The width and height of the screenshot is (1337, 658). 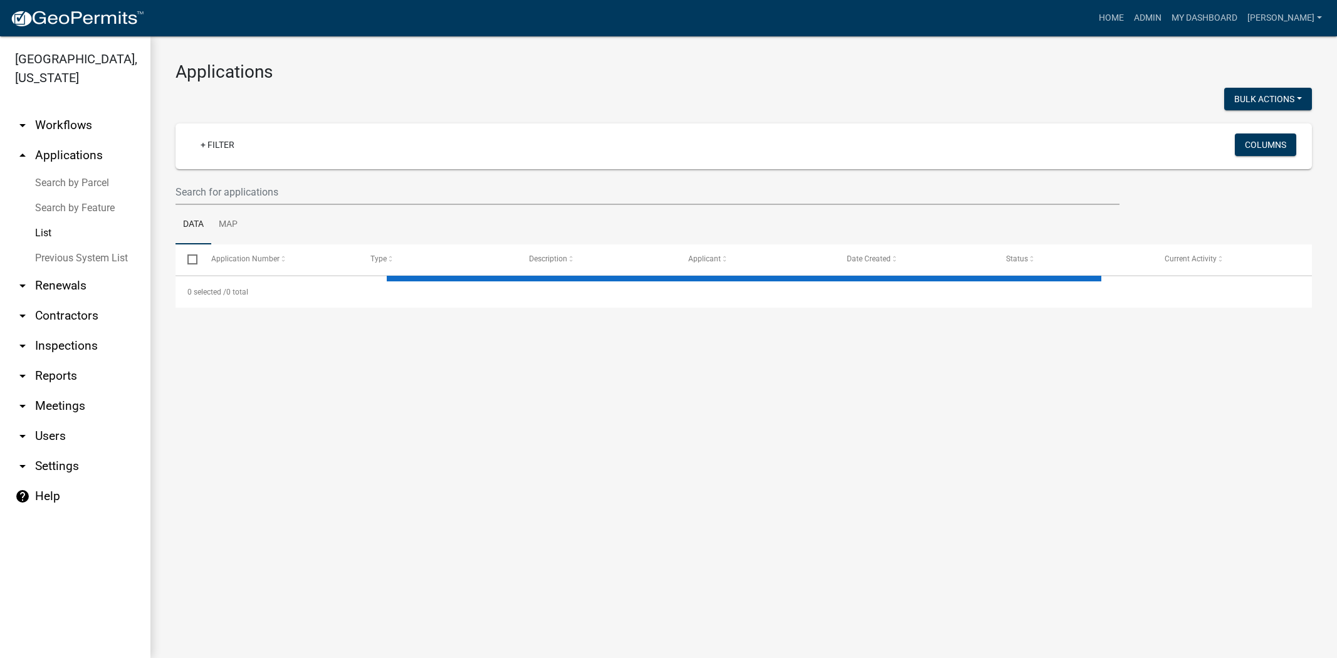 What do you see at coordinates (548, 259) in the screenshot?
I see `span: Description` at bounding box center [548, 259].